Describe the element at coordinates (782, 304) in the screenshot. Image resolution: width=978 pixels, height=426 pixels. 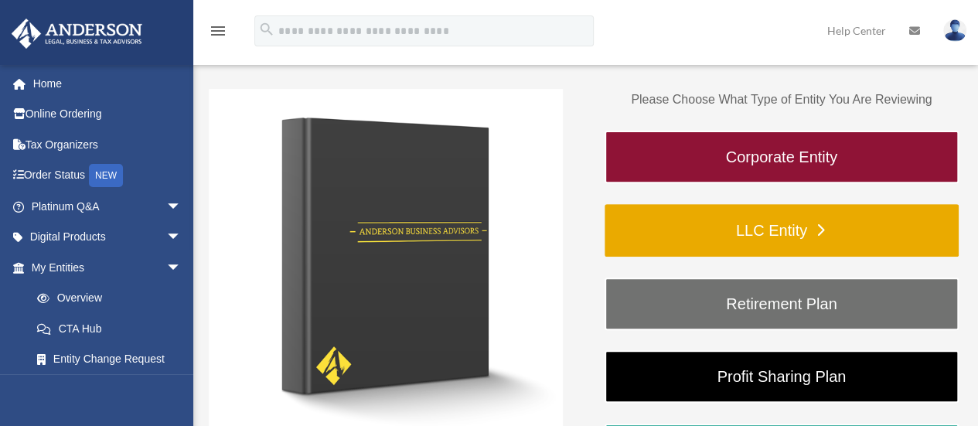
I see `a: Retirement Plan` at that location.